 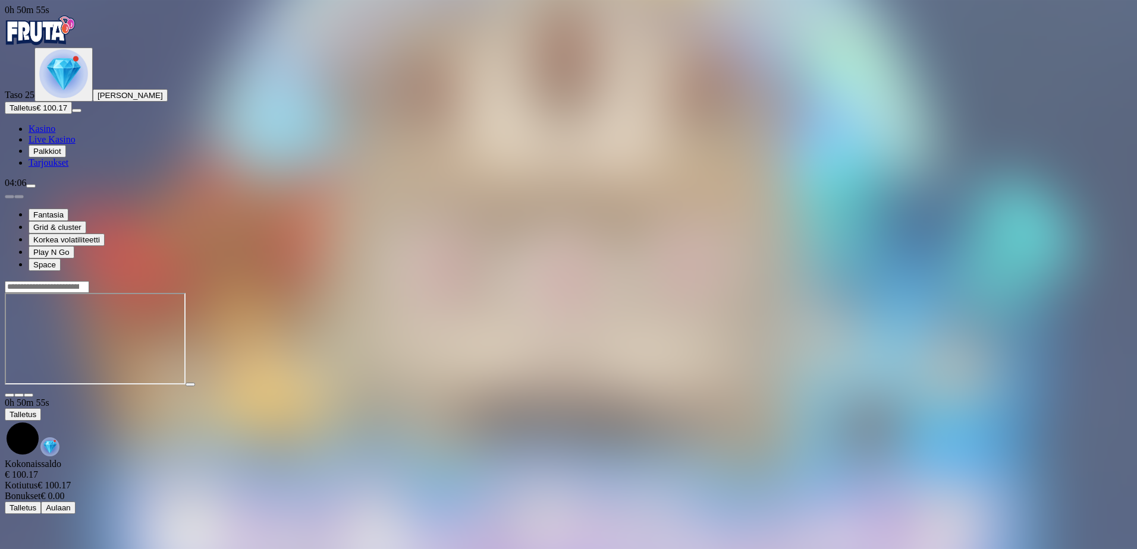 What do you see at coordinates (51, 252) in the screenshot?
I see `button: Play N Go` at bounding box center [51, 252].